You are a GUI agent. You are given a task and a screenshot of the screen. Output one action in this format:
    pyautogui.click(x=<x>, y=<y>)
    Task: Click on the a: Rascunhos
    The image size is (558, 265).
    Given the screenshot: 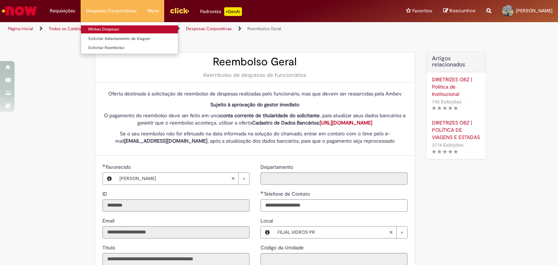 What is the action you would take?
    pyautogui.click(x=459, y=11)
    